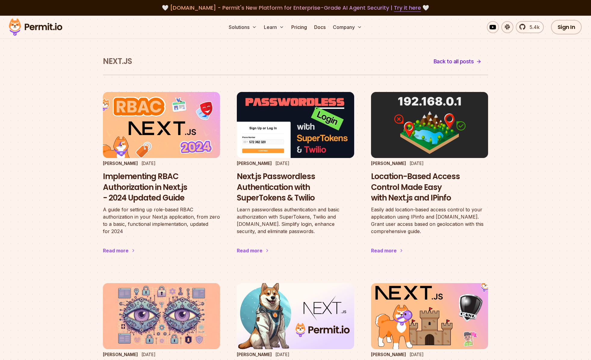 This screenshot has width=591, height=360. Describe the element at coordinates (430, 125) in the screenshot. I see `img: Location-Based Access Control Made Easy with Next.js and IPinfo` at that location.